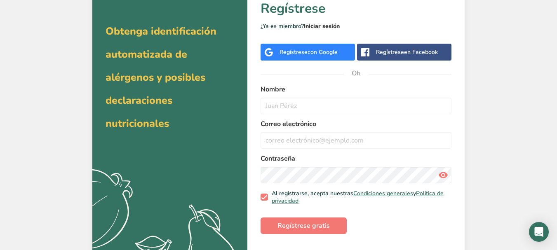 Image resolution: width=557 pixels, height=250 pixels. I want to click on font: Oh, so click(356, 73).